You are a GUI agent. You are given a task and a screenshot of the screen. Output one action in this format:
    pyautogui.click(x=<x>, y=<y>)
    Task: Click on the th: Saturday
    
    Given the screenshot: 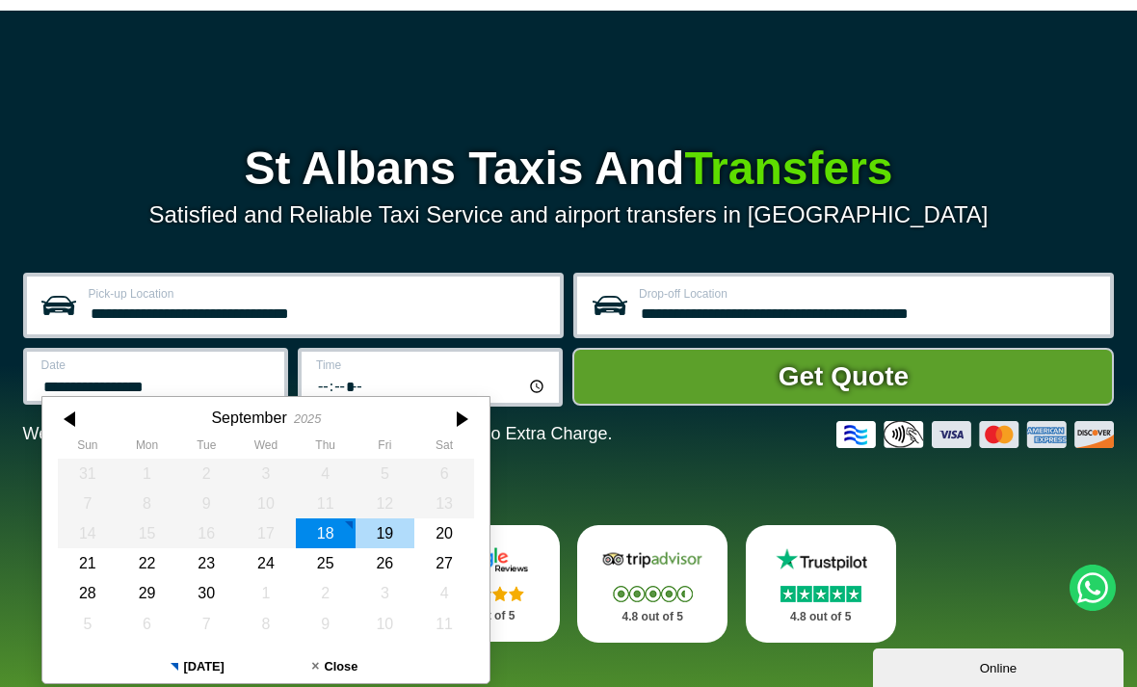 What is the action you would take?
    pyautogui.click(x=444, y=448)
    